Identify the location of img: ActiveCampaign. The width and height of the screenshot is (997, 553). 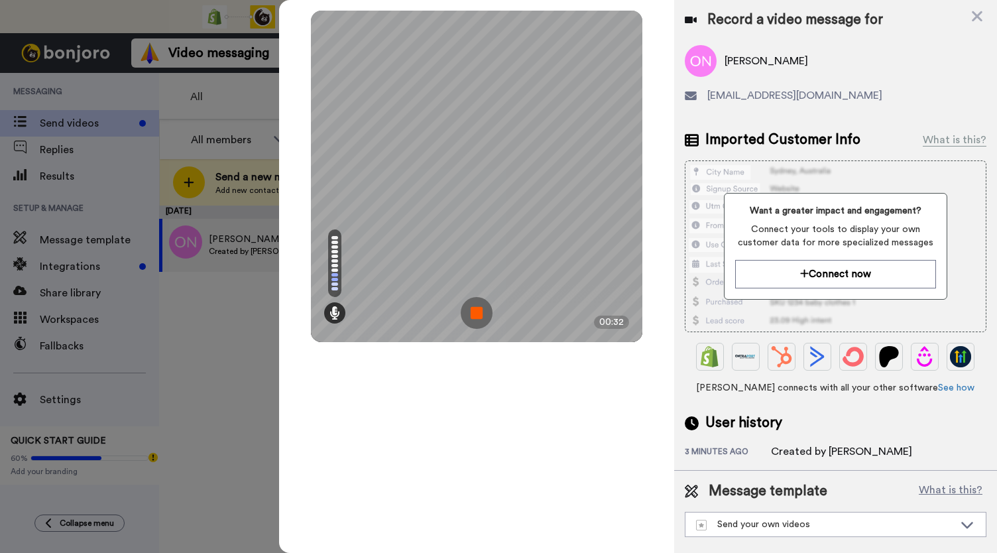
(817, 356).